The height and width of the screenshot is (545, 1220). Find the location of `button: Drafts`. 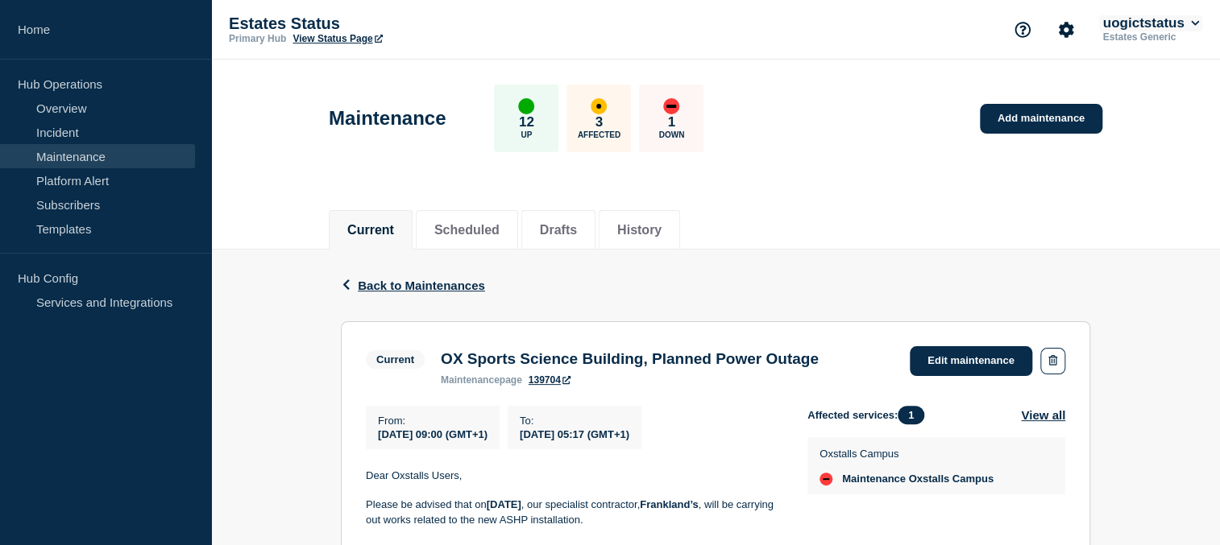

button: Drafts is located at coordinates (558, 230).